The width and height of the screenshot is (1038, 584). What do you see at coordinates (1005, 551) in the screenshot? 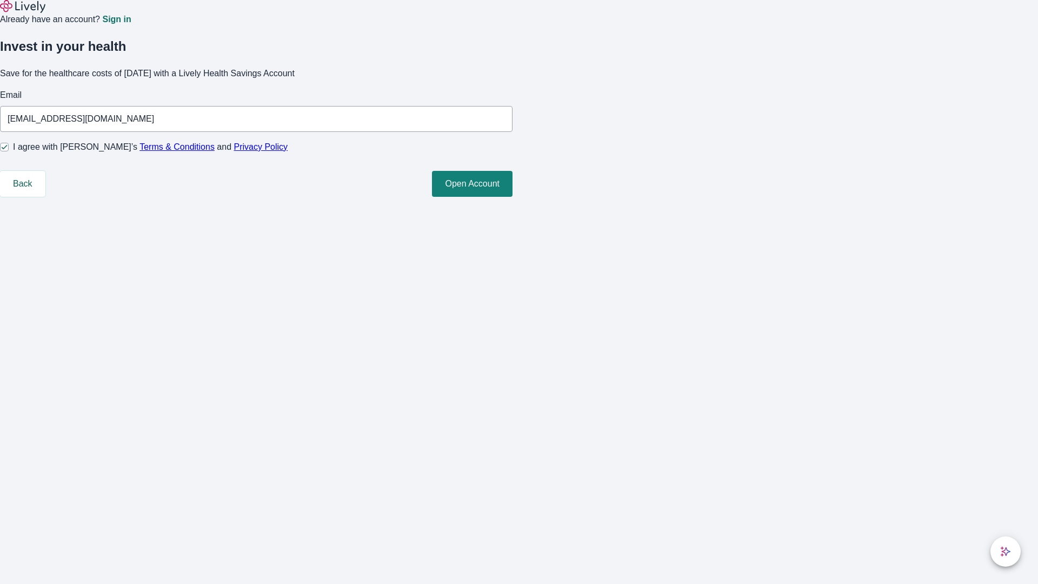
I see `svg: Lively AI Assistant` at bounding box center [1005, 551].